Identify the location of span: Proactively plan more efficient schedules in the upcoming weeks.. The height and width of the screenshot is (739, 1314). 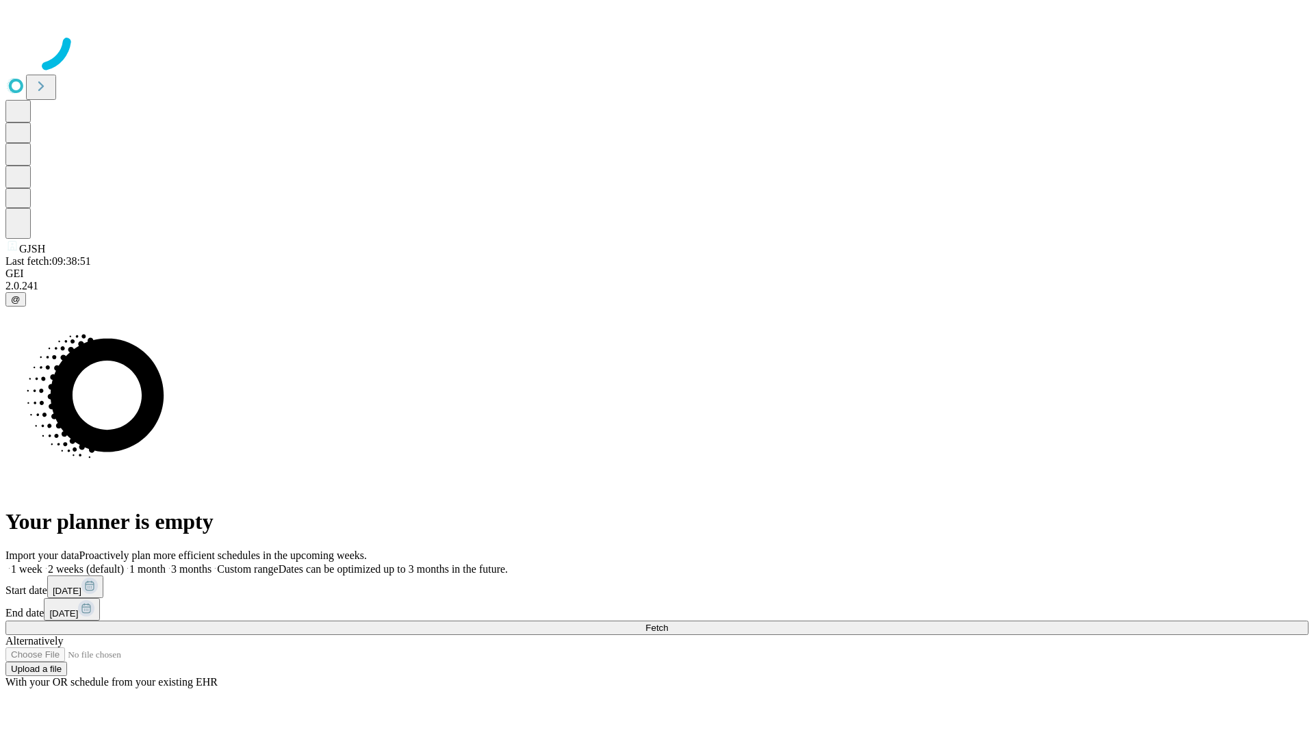
(223, 555).